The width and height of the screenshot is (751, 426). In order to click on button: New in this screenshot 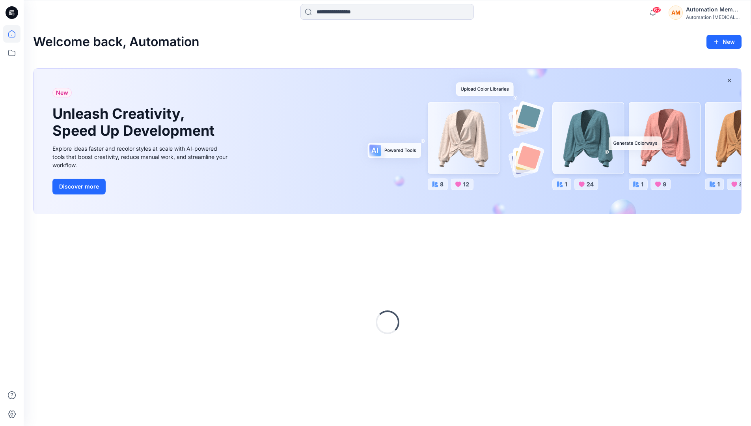, I will do `click(723, 42)`.